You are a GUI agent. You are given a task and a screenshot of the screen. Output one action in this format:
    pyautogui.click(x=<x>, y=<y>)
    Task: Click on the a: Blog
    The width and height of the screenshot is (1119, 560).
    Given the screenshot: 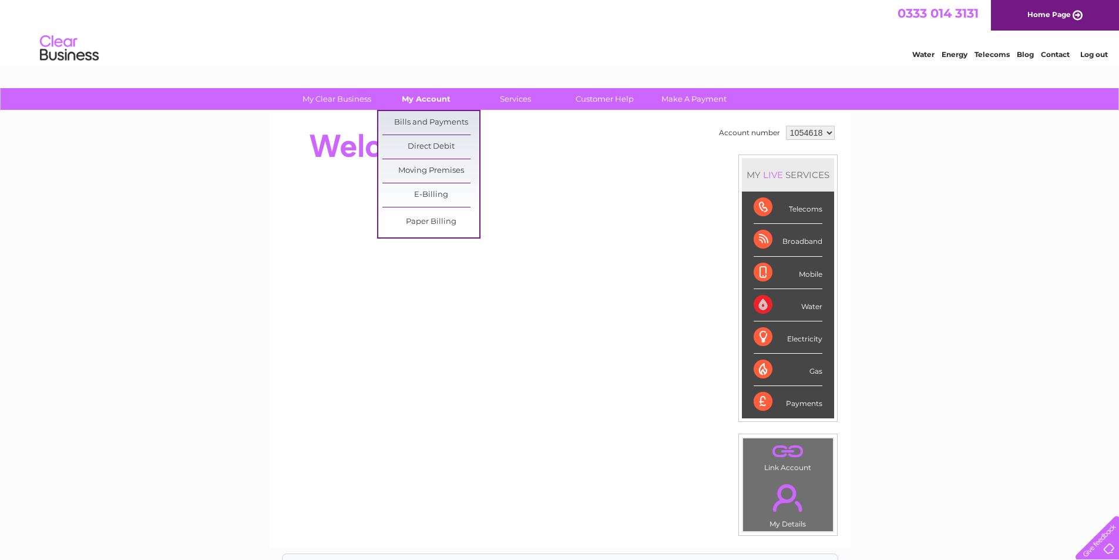 What is the action you would take?
    pyautogui.click(x=1025, y=54)
    